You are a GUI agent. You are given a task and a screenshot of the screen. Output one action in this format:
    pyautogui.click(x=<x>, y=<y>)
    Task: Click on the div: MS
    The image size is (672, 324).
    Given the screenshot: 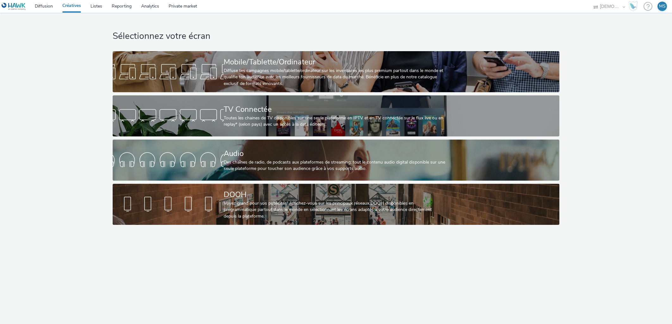 What is the action you would take?
    pyautogui.click(x=662, y=6)
    